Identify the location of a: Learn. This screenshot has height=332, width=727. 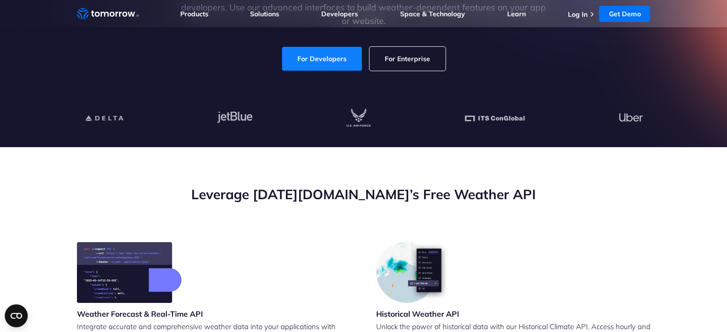
(516, 14).